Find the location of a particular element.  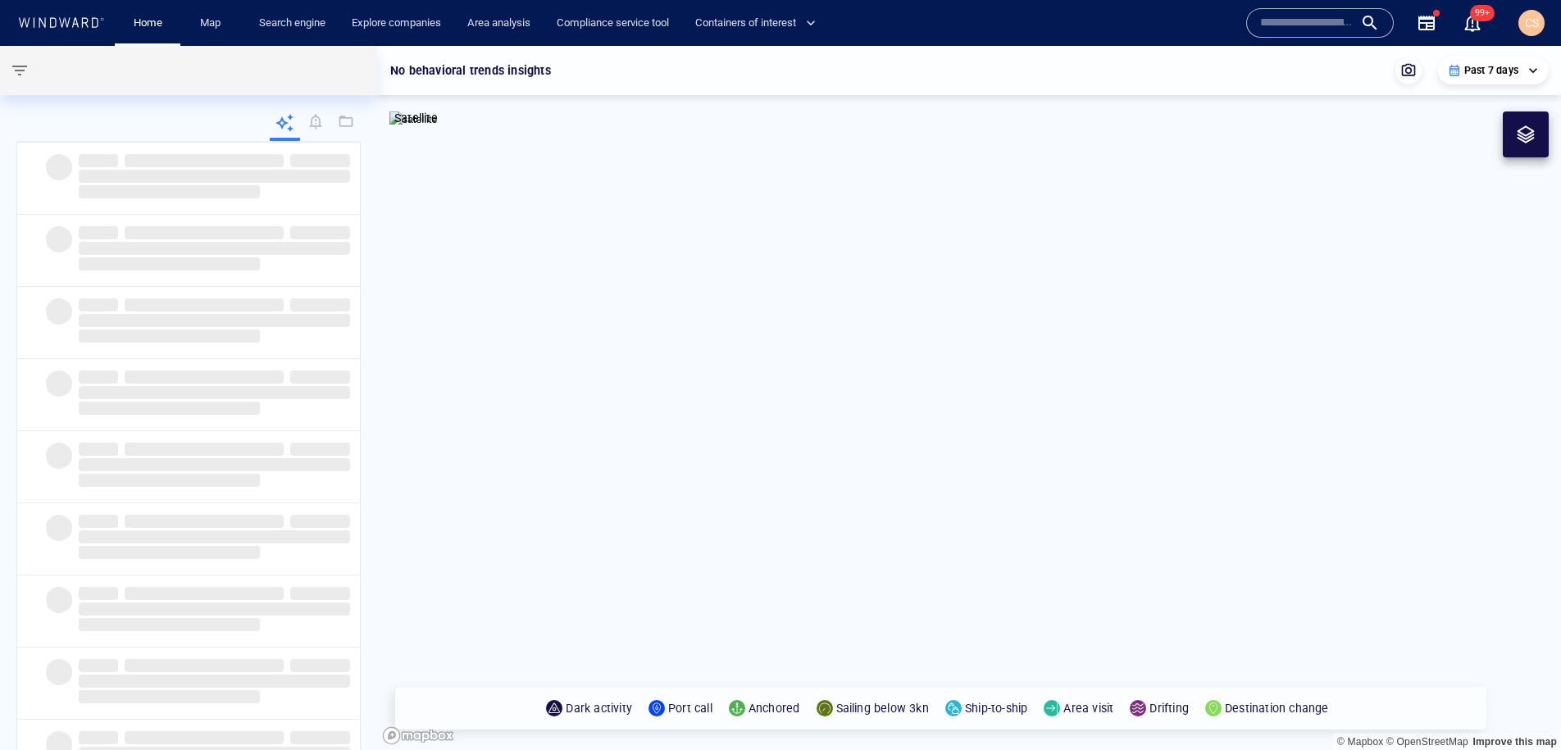

p: Drifting is located at coordinates (1169, 709).